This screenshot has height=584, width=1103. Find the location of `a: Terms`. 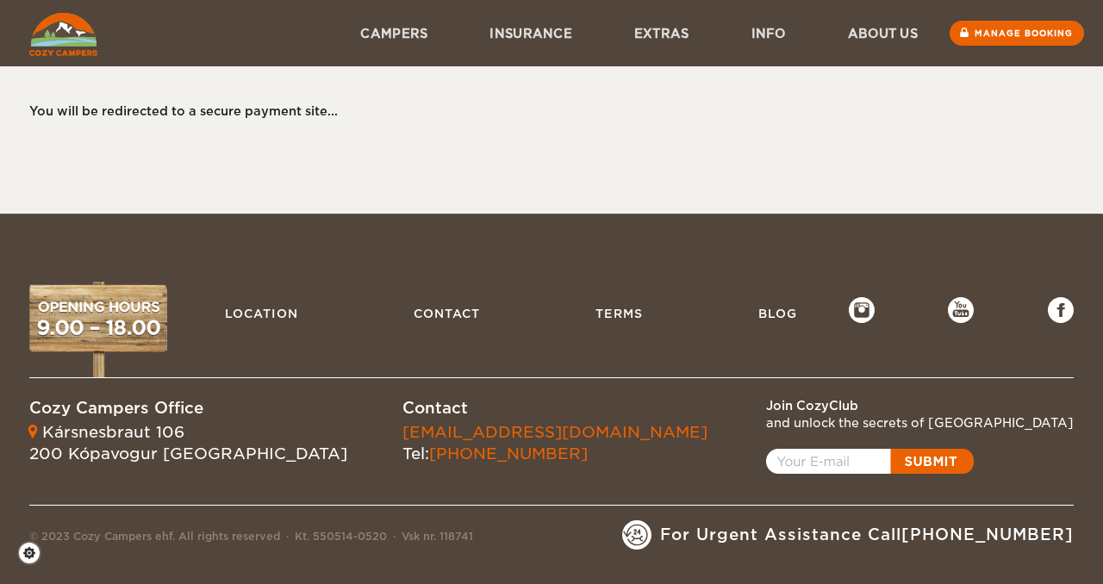

a: Terms is located at coordinates (619, 314).